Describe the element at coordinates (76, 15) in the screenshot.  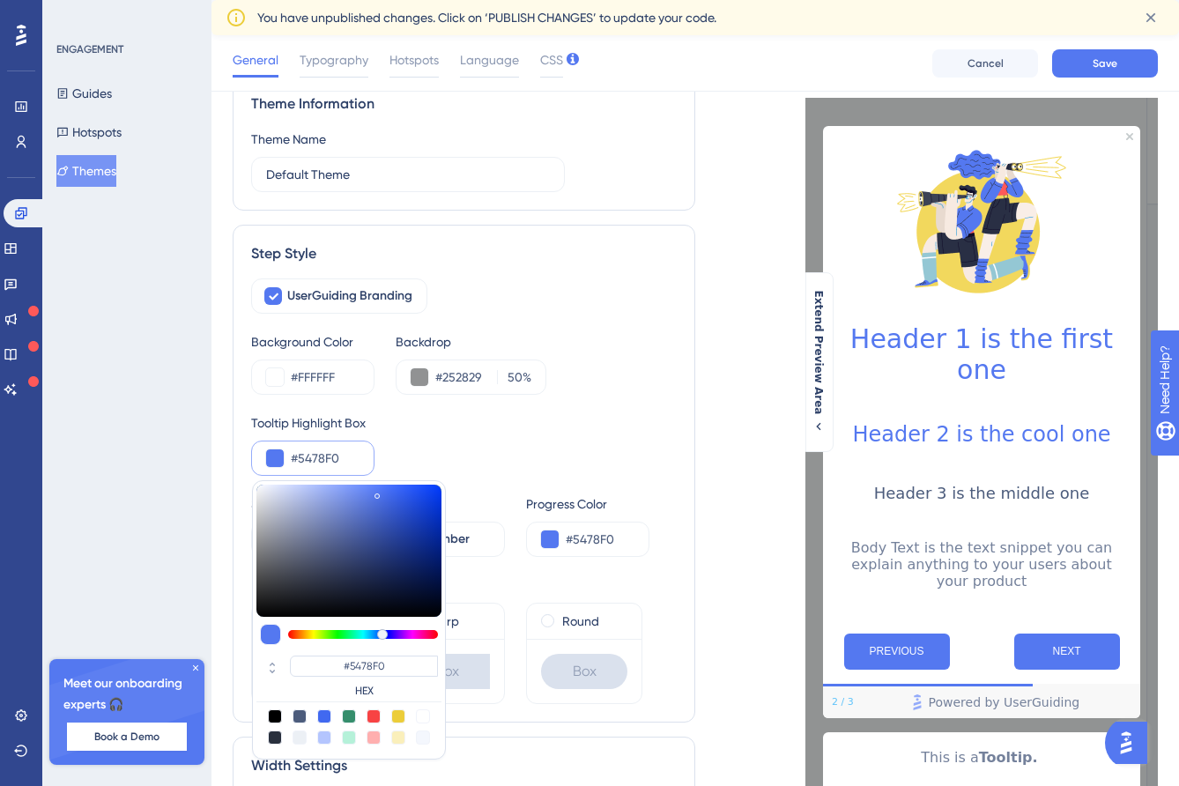
I see `span: Need Help?` at that location.